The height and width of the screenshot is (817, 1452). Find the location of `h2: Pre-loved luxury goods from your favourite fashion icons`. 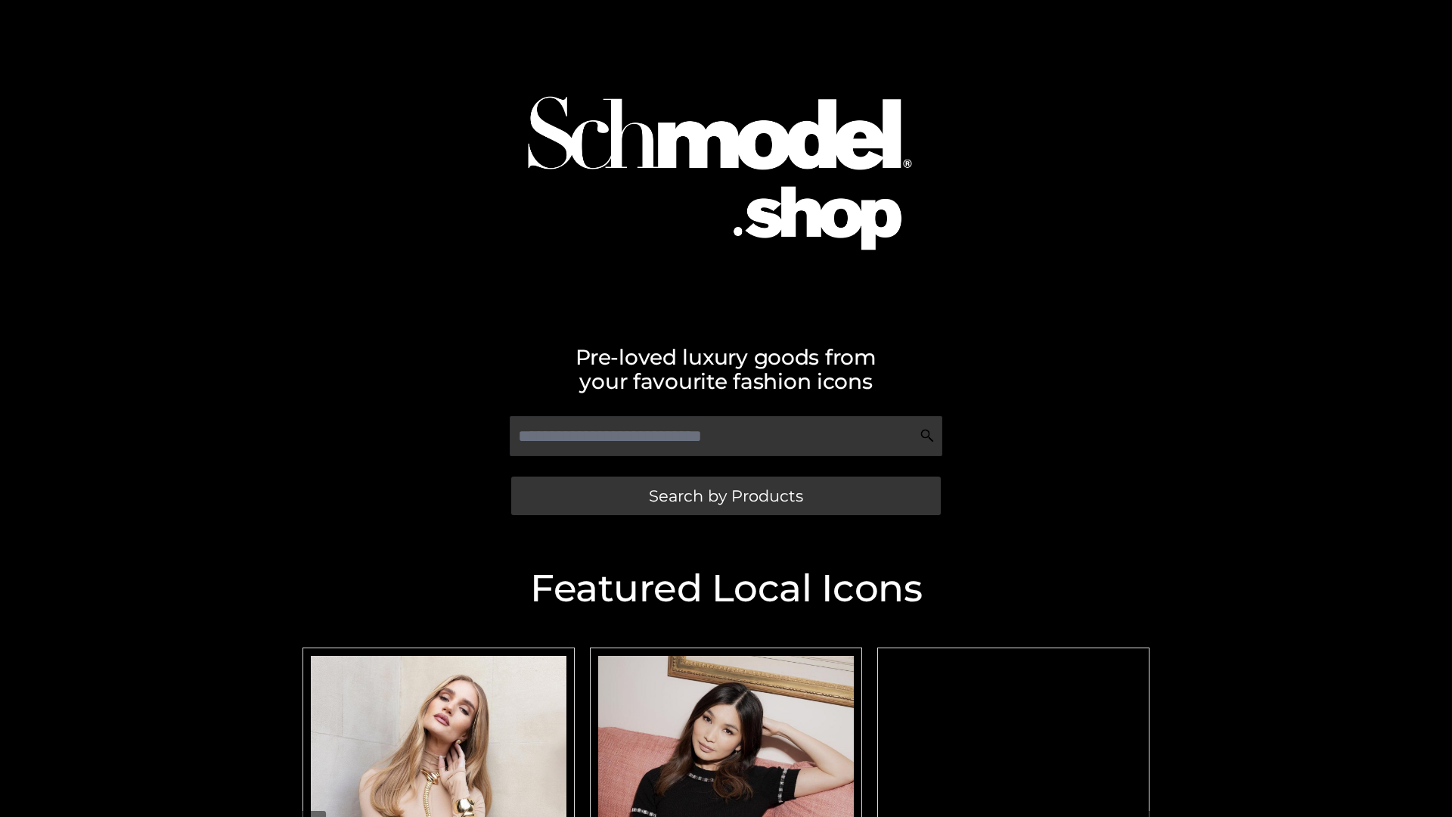

h2: Pre-loved luxury goods from your favourite fashion icons is located at coordinates (726, 369).